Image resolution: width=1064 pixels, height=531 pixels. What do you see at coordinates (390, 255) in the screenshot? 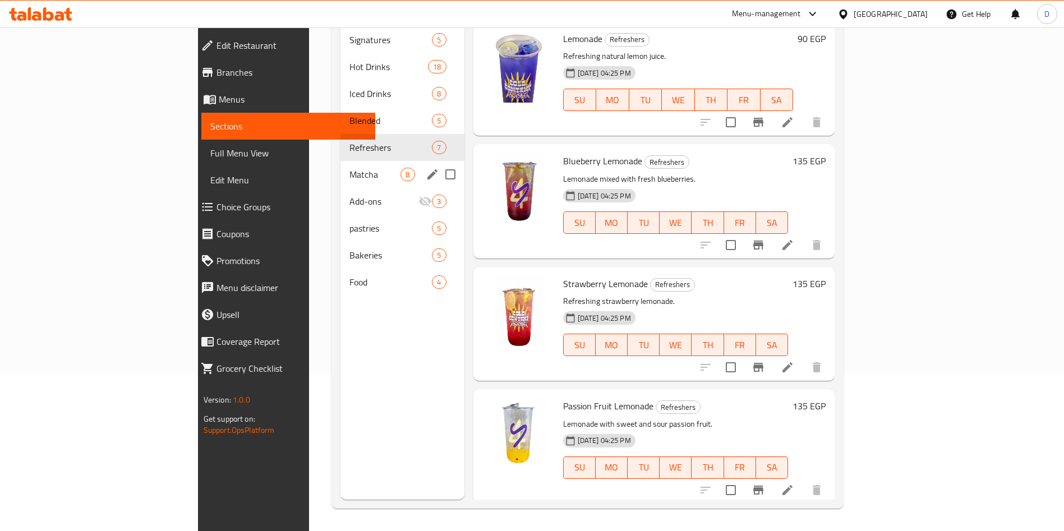
I see `span: Bakeries` at bounding box center [390, 255].